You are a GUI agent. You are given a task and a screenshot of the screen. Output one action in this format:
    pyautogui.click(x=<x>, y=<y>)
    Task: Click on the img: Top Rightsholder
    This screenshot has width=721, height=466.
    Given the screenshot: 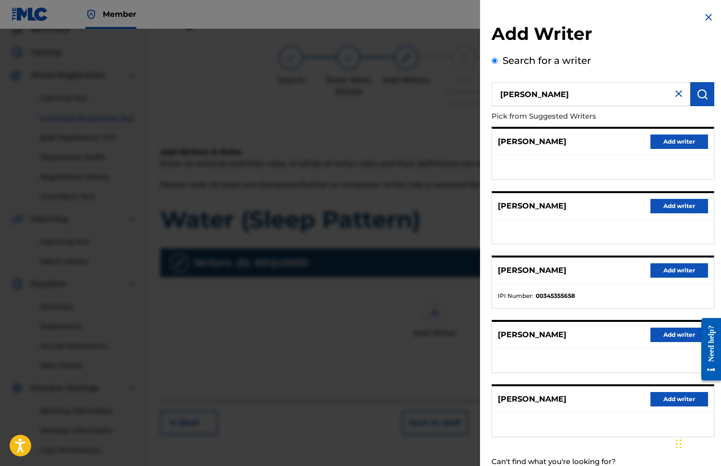 What is the action you would take?
    pyautogui.click(x=91, y=14)
    